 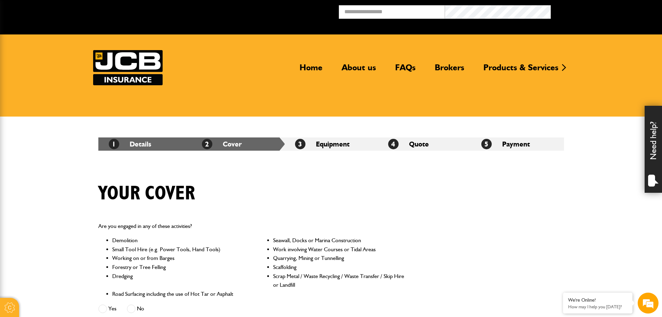 What do you see at coordinates (300, 144) in the screenshot?
I see `span: 3` at bounding box center [300, 144].